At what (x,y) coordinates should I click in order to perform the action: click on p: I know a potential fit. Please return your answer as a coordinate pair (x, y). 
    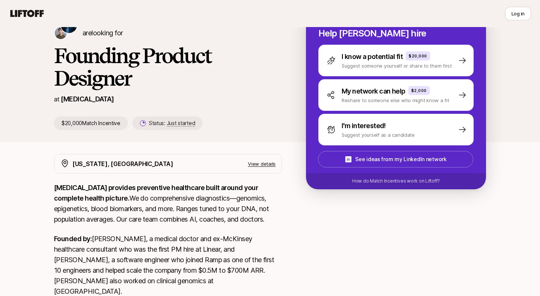
    Looking at the image, I should click on (372, 57).